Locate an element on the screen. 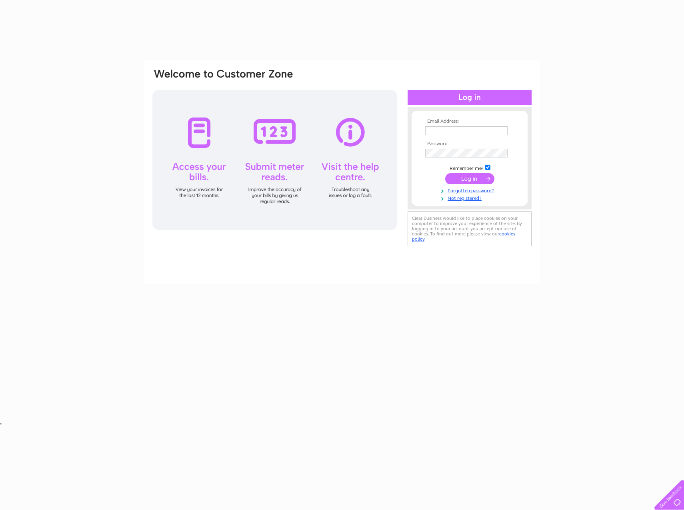 Image resolution: width=684 pixels, height=510 pixels. td: Remember me? is located at coordinates (470, 168).